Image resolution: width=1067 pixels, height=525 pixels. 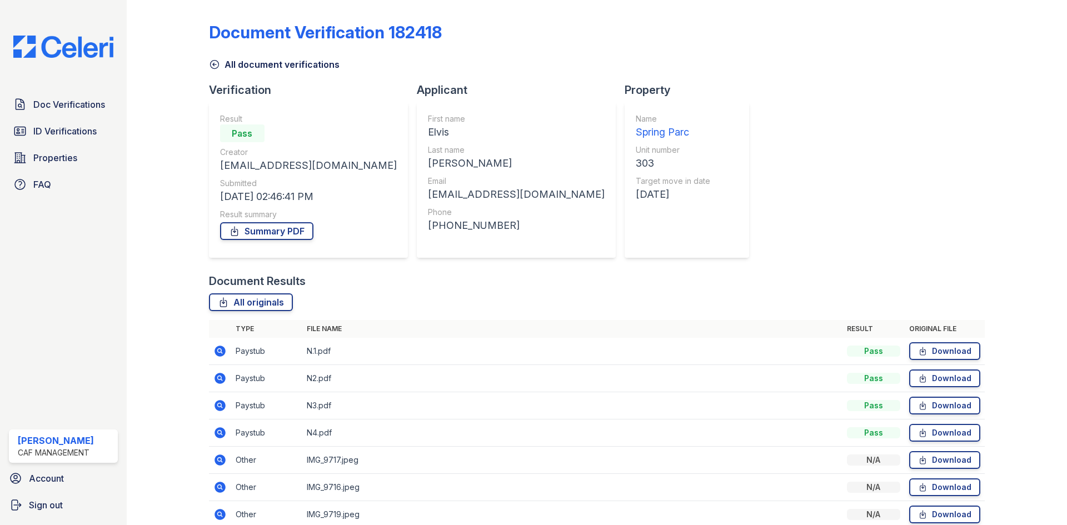 What do you see at coordinates (572, 406) in the screenshot?
I see `td: N3.pdf` at bounding box center [572, 406].